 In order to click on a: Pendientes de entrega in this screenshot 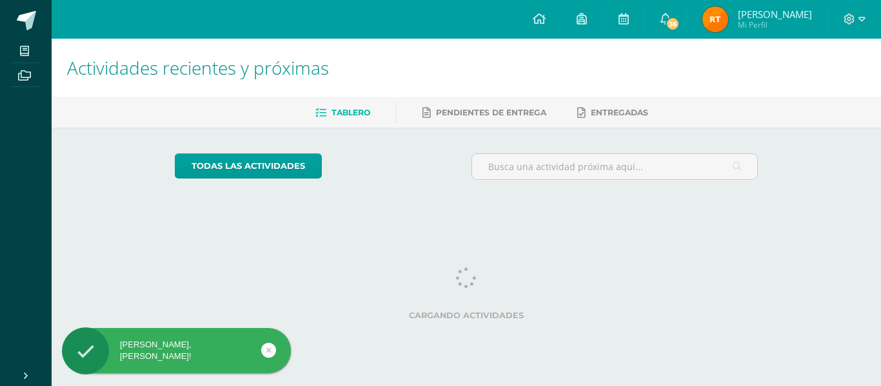, I will do `click(485, 113)`.